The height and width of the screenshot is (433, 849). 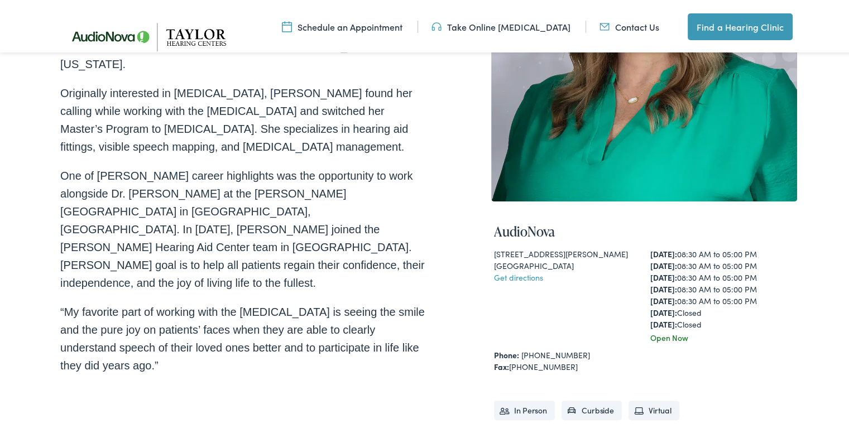 I want to click on a: Find a Hearing Clinic, so click(x=741, y=25).